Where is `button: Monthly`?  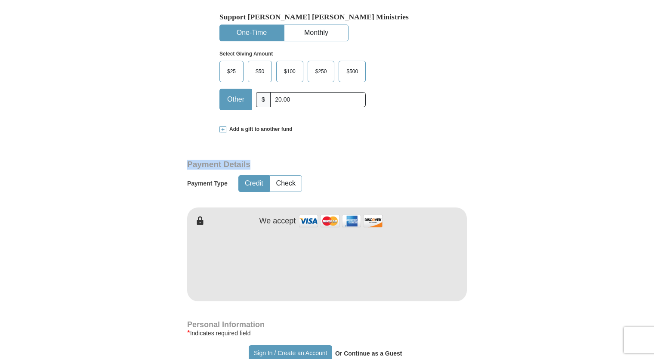 button: Monthly is located at coordinates (316, 33).